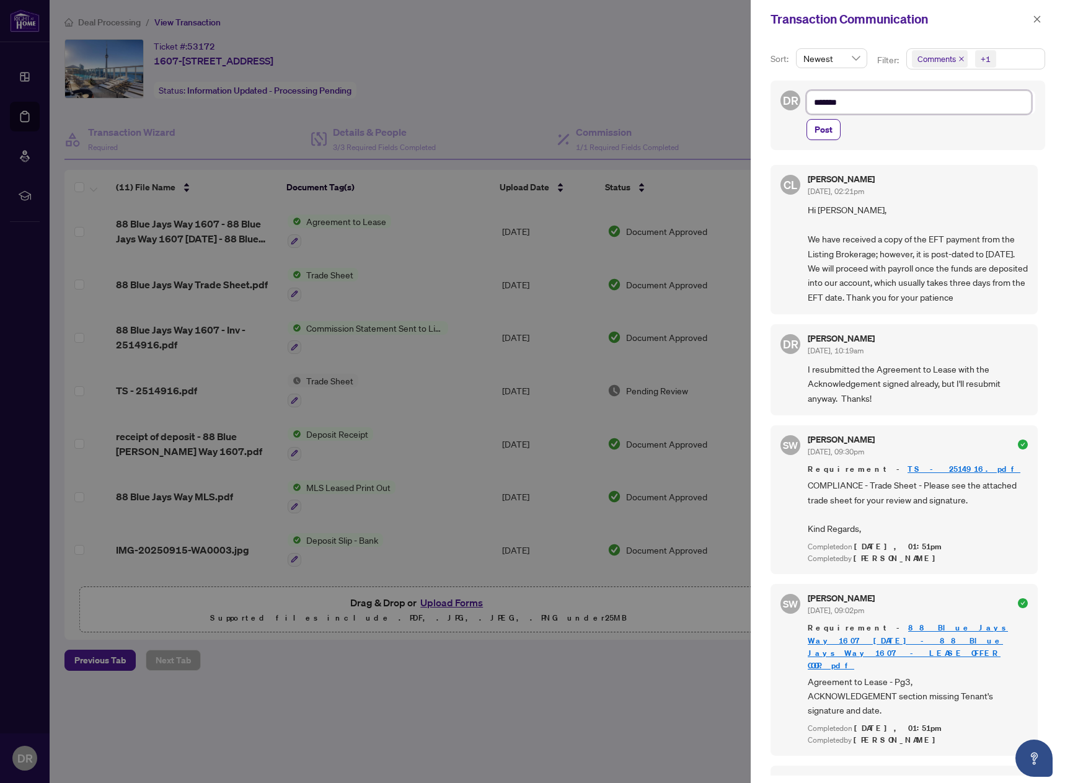 The height and width of the screenshot is (783, 1065). What do you see at coordinates (1034, 758) in the screenshot?
I see `button: Open asap` at bounding box center [1034, 758].